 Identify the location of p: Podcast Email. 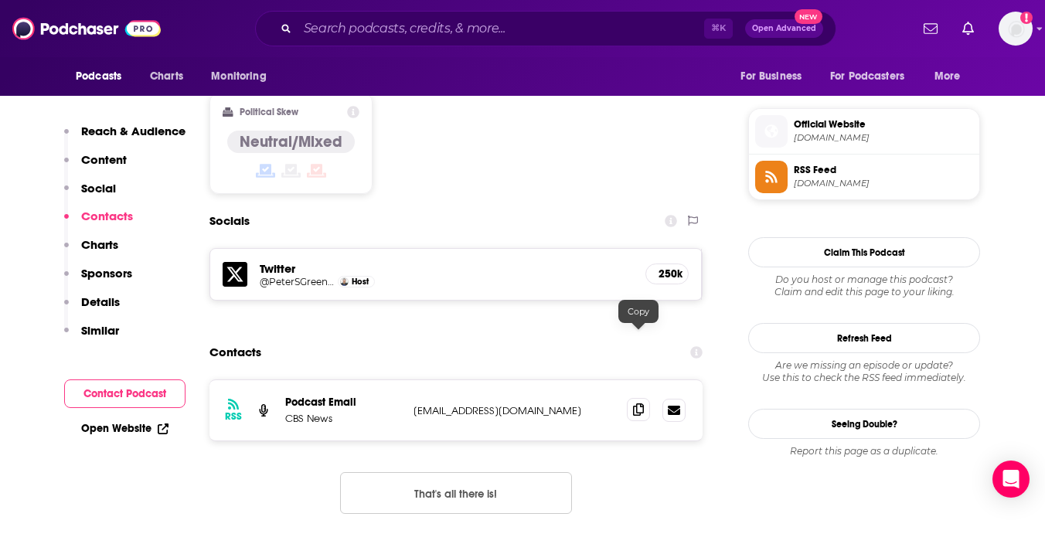
(343, 402).